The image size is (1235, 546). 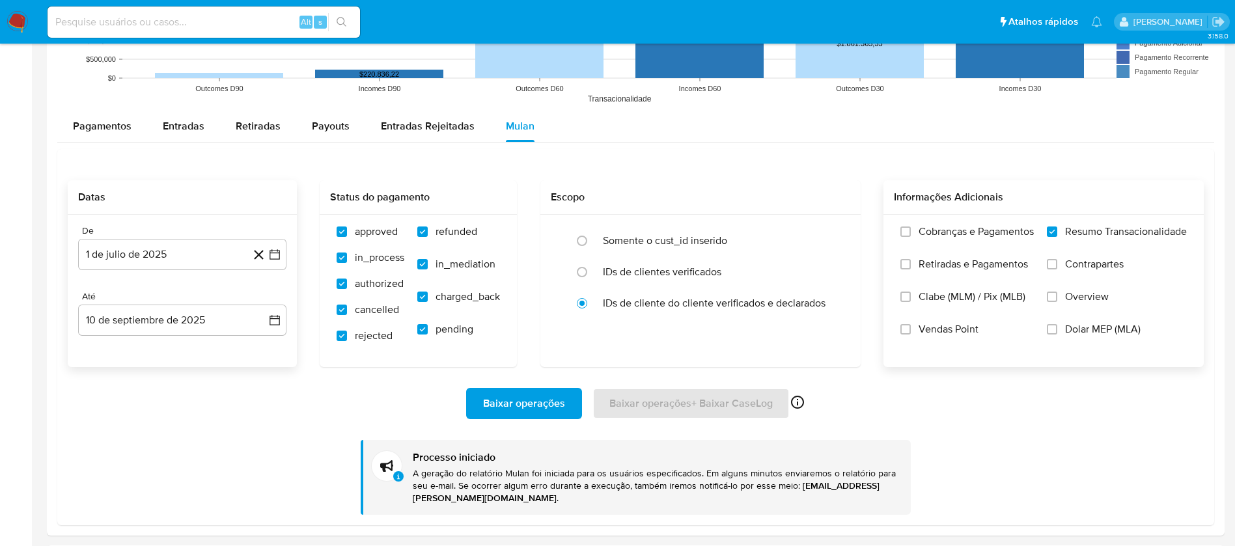 I want to click on span: s, so click(x=320, y=21).